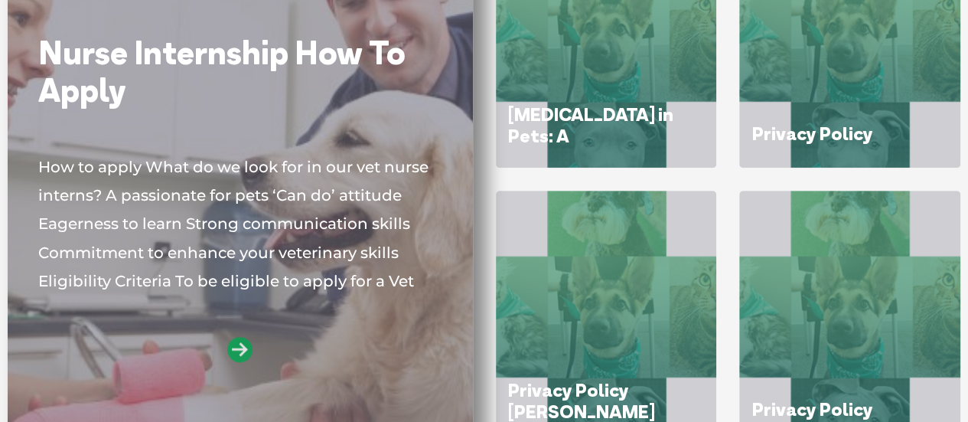  I want to click on p: How to apply What do we look for in our vet nurse interns? A passionate for pets ‘Can do’ attitud..., so click(240, 222).